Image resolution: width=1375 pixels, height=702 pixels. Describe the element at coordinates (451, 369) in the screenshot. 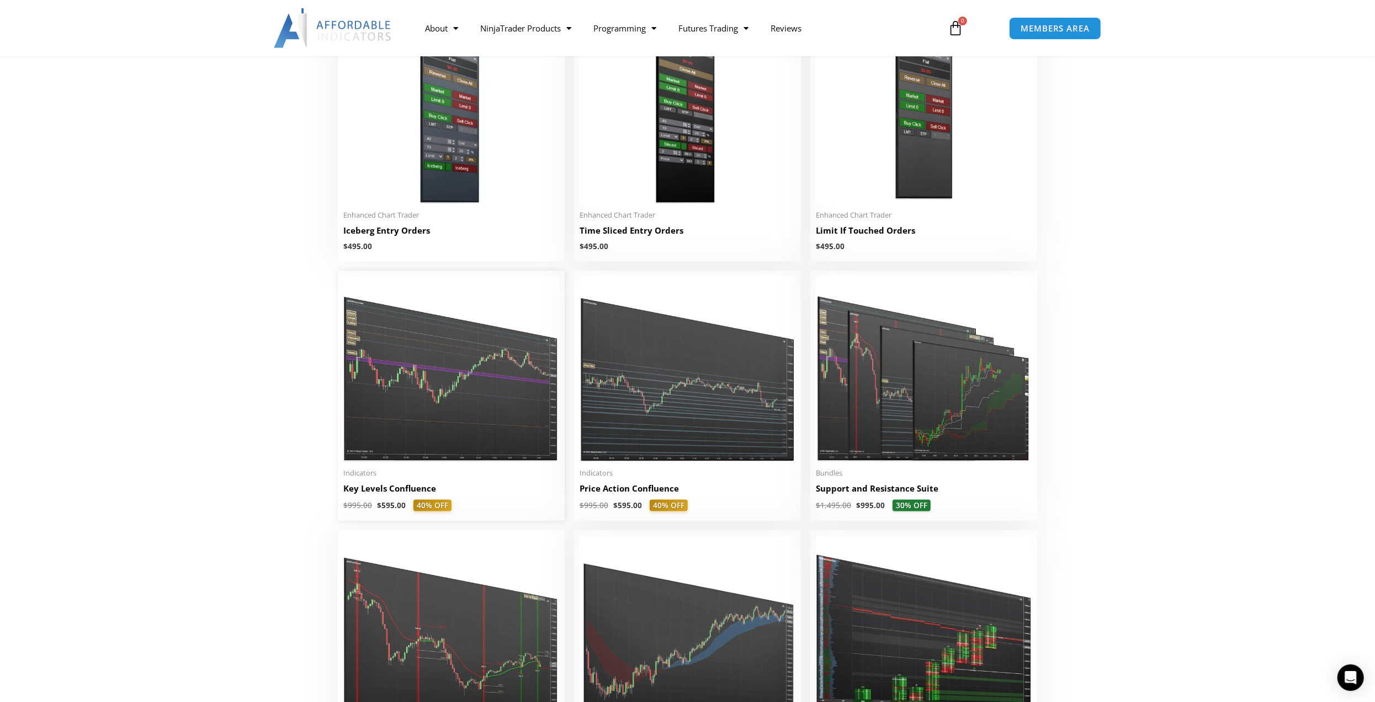

I see `img: Key Levels 1` at that location.